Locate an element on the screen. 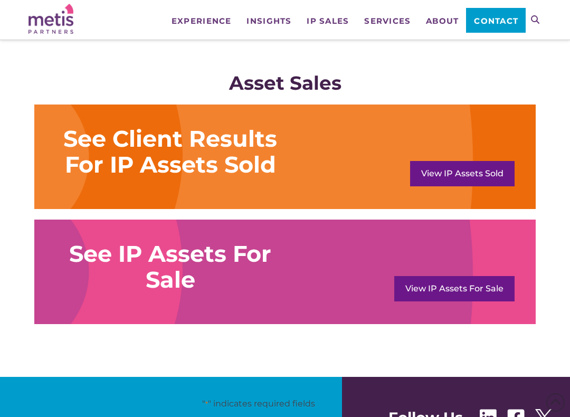  span: Services is located at coordinates (387, 21).